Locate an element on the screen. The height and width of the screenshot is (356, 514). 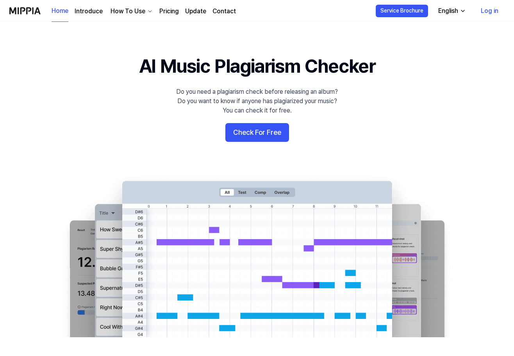
a: Home is located at coordinates (60, 11).